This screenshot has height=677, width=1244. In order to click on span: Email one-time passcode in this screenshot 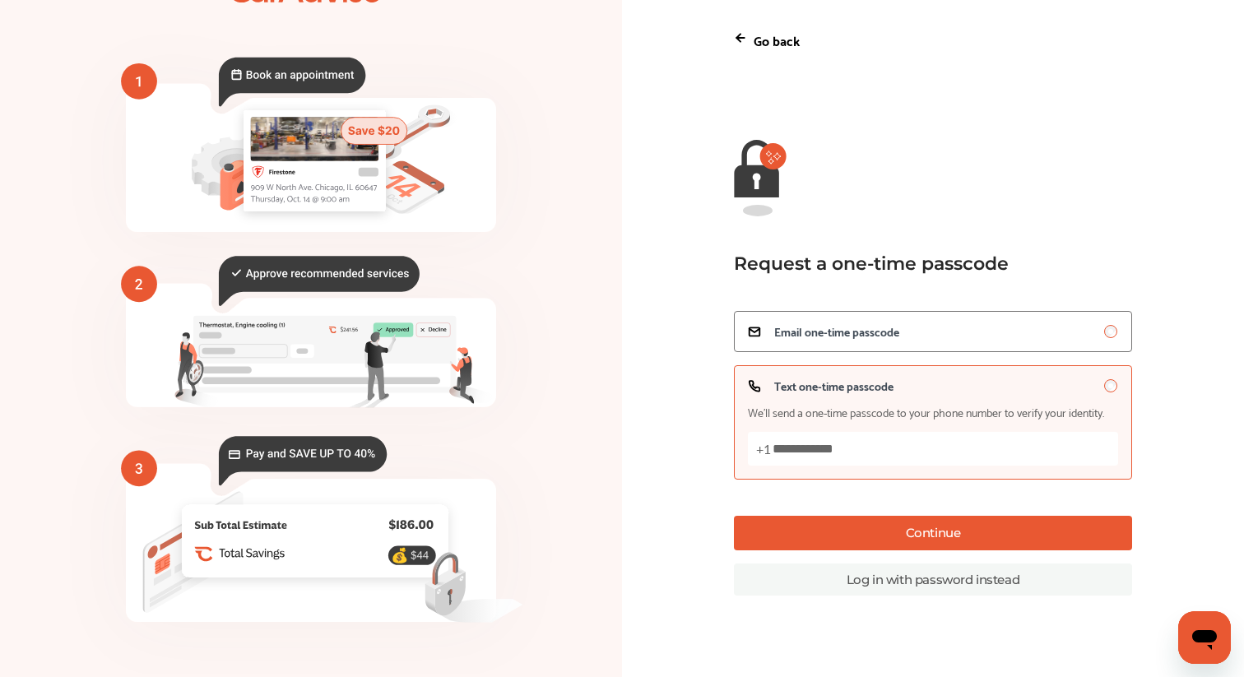, I will do `click(837, 332)`.